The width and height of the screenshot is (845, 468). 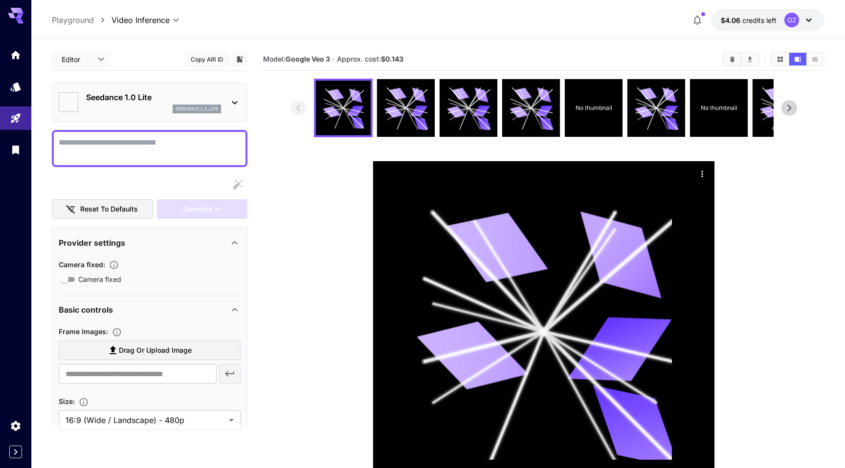 What do you see at coordinates (140, 20) in the screenshot?
I see `span: Video Inference` at bounding box center [140, 20].